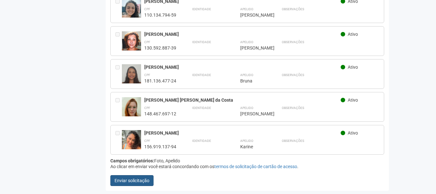  Describe the element at coordinates (132, 181) in the screenshot. I see `button: Enviar solicitação` at that location.